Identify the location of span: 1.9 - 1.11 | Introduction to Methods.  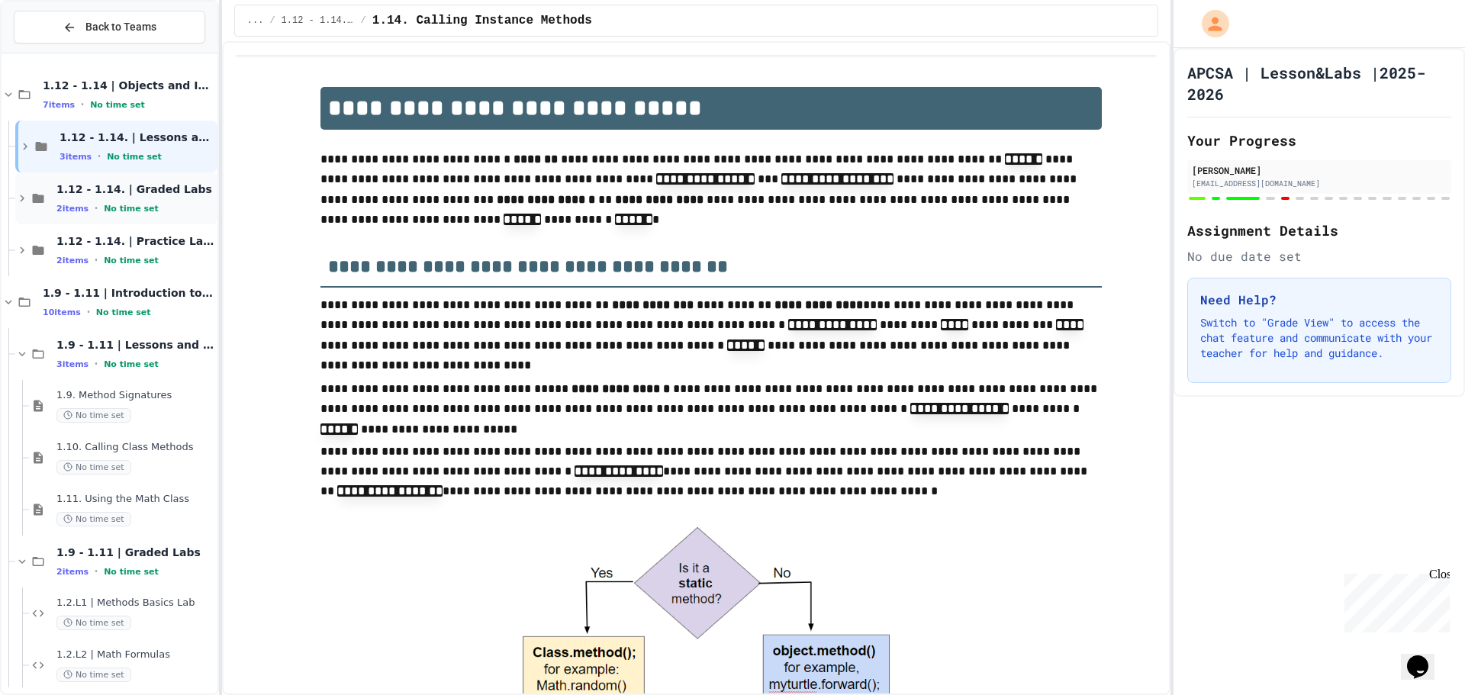
(128, 293).